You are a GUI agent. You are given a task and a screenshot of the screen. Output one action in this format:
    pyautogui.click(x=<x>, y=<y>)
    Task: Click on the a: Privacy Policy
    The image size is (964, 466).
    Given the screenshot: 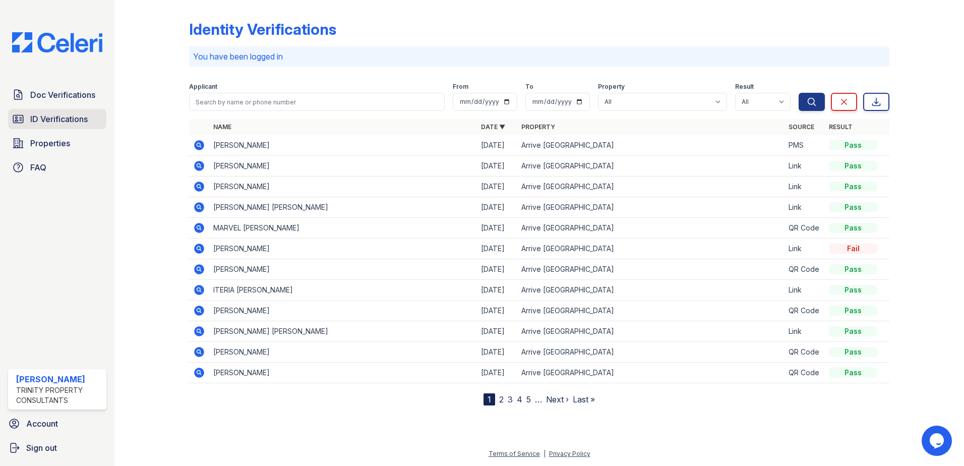 What is the action you would take?
    pyautogui.click(x=570, y=453)
    